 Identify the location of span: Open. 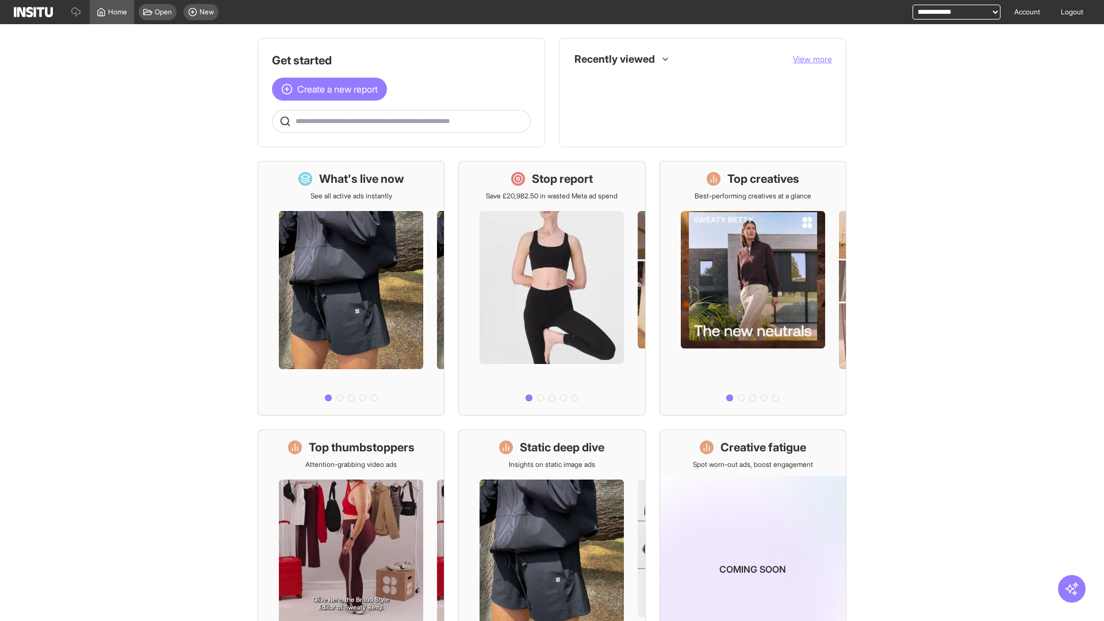
(163, 12).